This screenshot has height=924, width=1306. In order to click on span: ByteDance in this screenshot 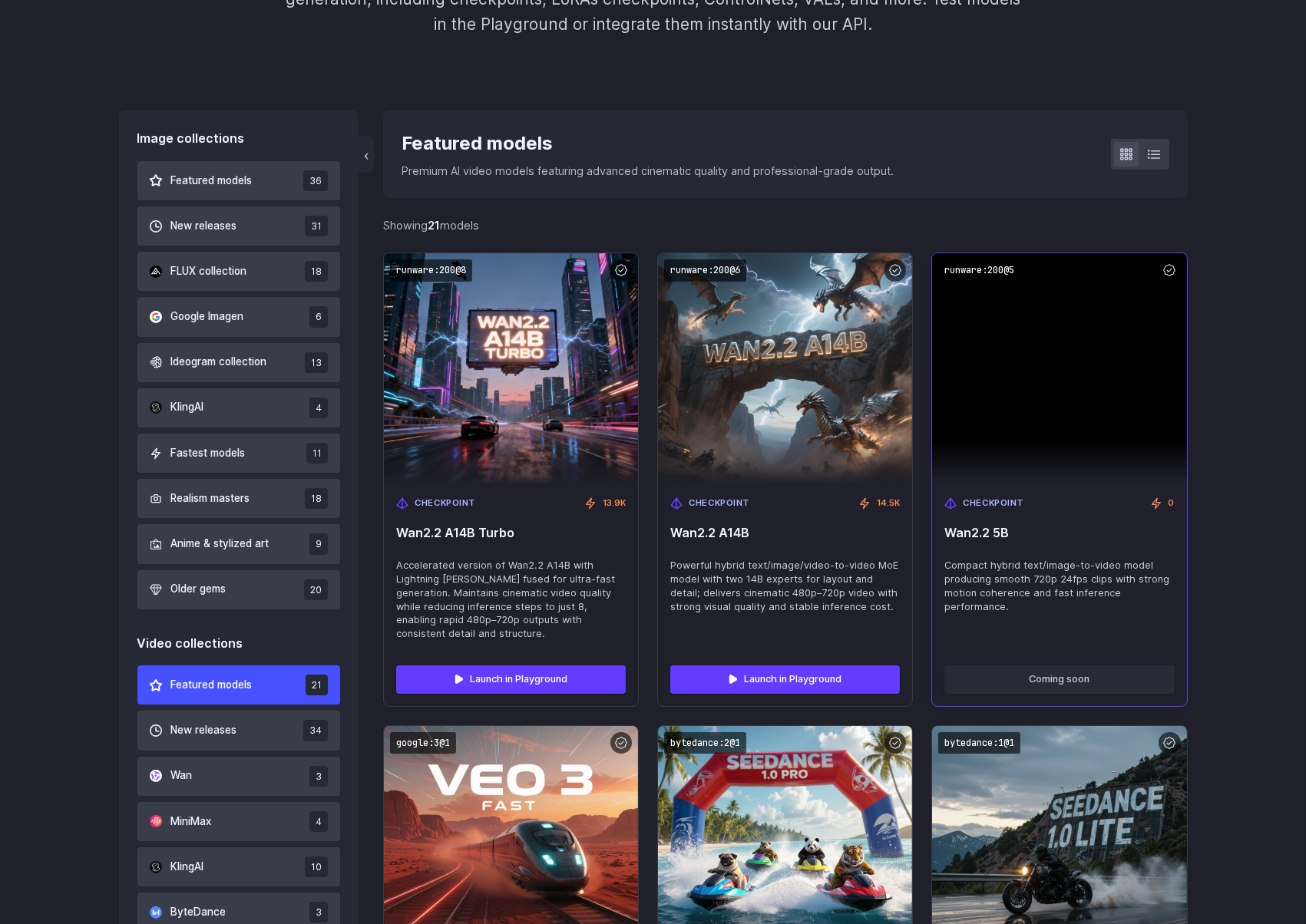, I will do `click(199, 913)`.